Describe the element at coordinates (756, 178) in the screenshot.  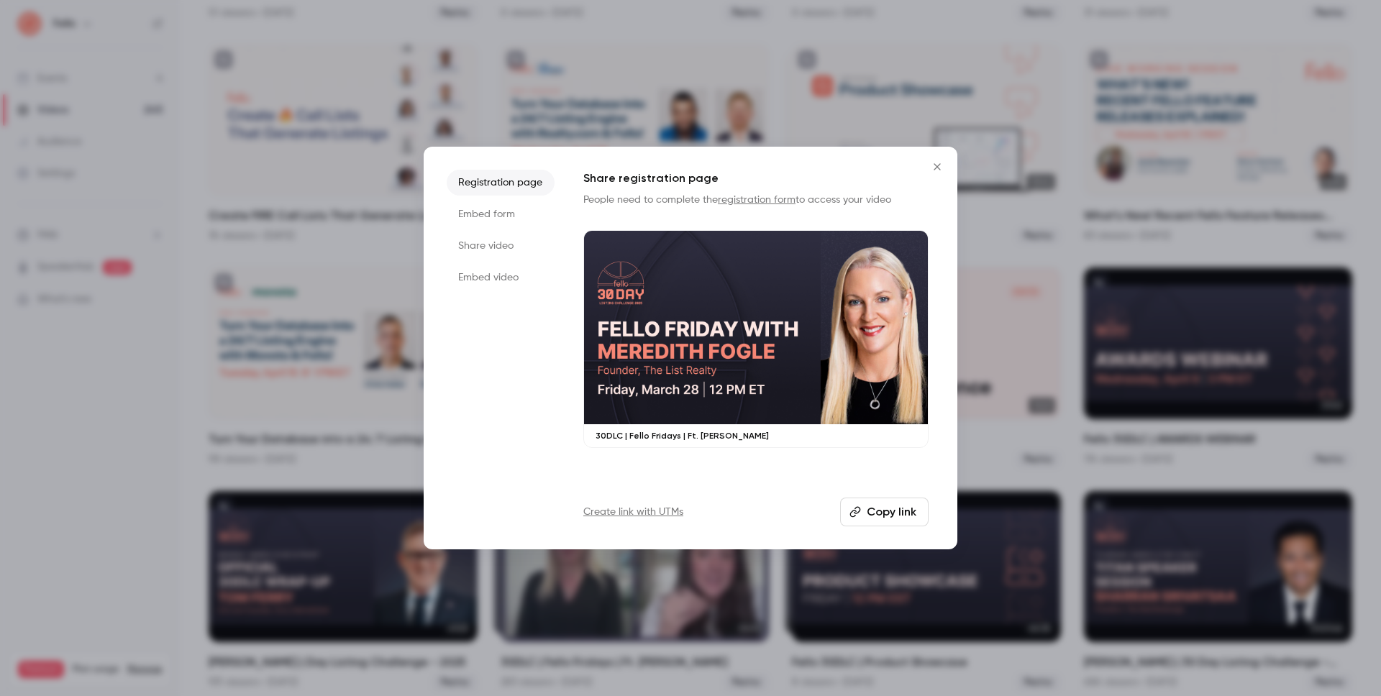
I see `h1: Share registration page` at that location.